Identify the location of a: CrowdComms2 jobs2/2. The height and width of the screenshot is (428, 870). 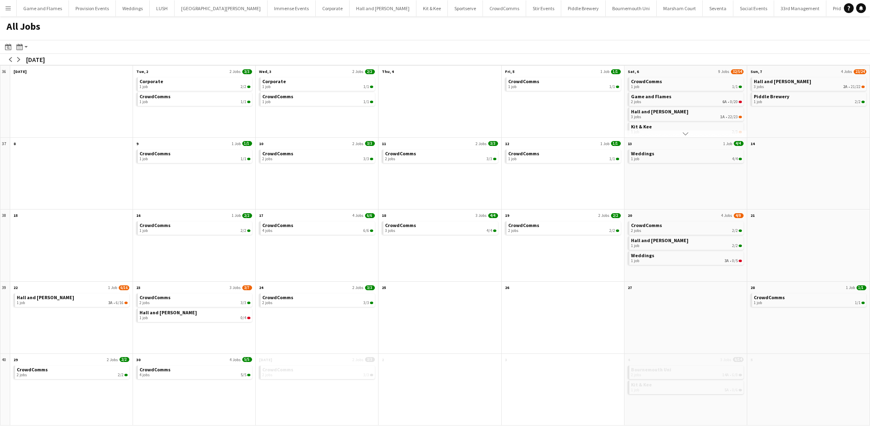
(72, 372).